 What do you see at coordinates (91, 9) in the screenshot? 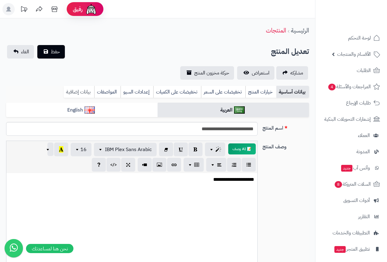
I see `img: ai-face.png` at bounding box center [91, 9].